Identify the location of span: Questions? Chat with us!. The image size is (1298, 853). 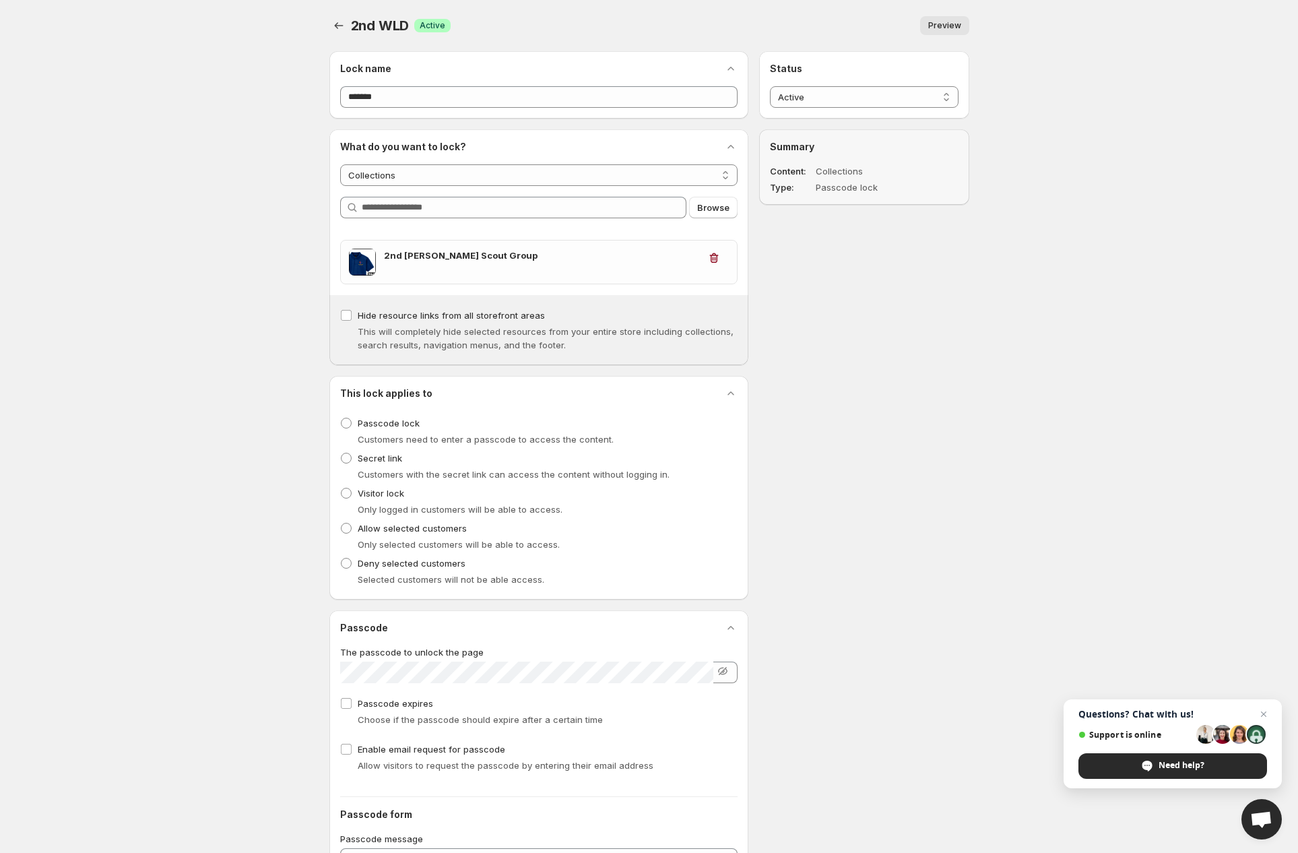
(1173, 714).